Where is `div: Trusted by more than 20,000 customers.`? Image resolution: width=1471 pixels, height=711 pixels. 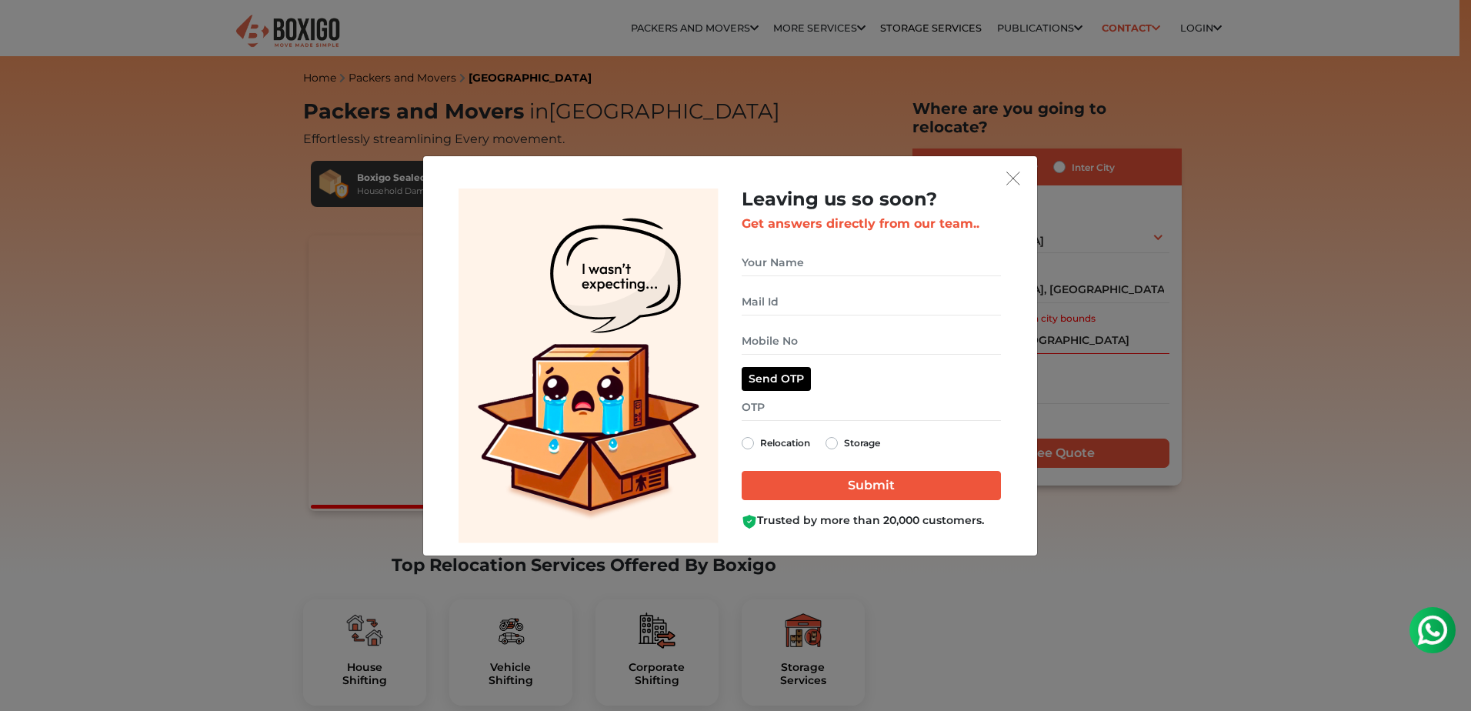 div: Trusted by more than 20,000 customers. is located at coordinates (871, 520).